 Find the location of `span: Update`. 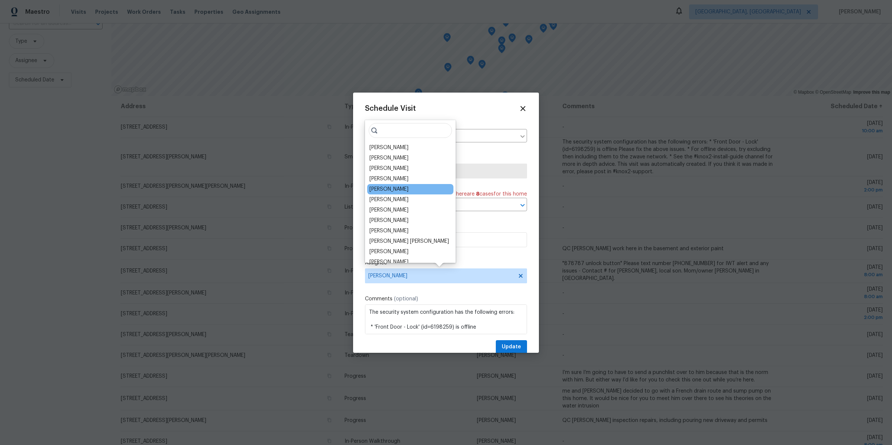

span: Update is located at coordinates (511, 347).